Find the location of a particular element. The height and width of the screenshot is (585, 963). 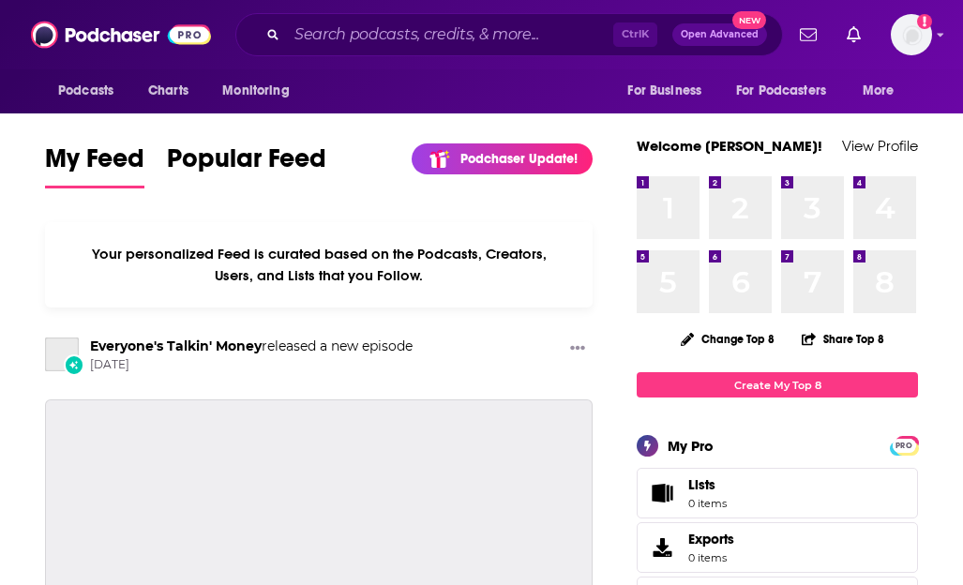

span: New is located at coordinates (749, 20).